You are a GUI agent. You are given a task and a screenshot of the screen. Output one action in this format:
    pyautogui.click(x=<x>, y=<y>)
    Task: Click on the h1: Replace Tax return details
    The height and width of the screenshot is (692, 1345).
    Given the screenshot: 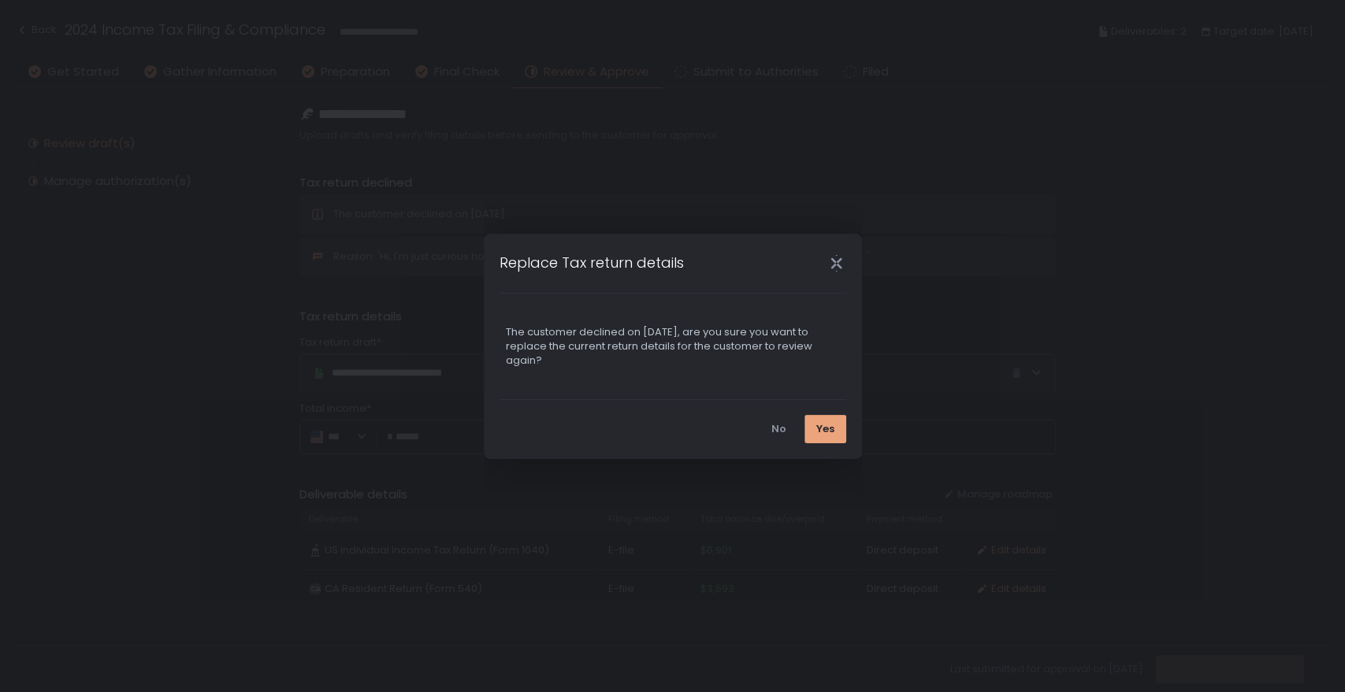 What is the action you would take?
    pyautogui.click(x=592, y=262)
    